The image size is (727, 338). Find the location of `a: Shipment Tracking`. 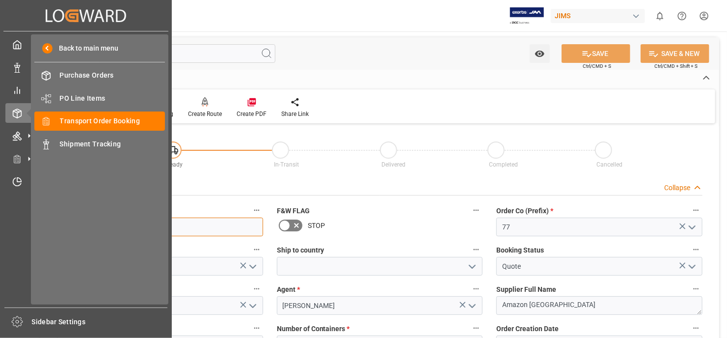

a: Shipment Tracking is located at coordinates (100, 143).